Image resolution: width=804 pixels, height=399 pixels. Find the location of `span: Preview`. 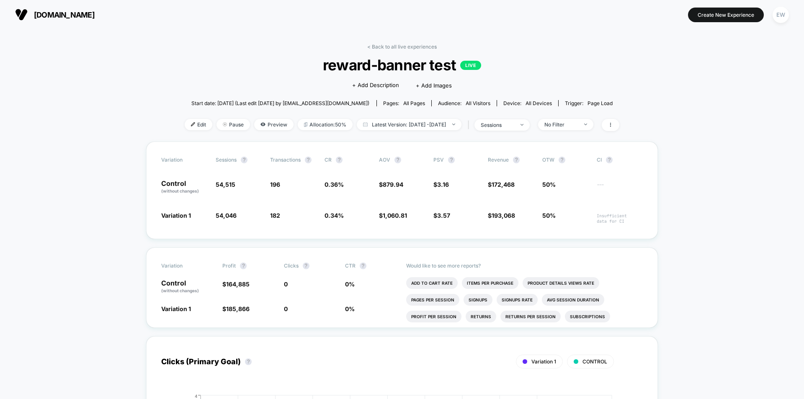

span: Preview is located at coordinates (274, 124).